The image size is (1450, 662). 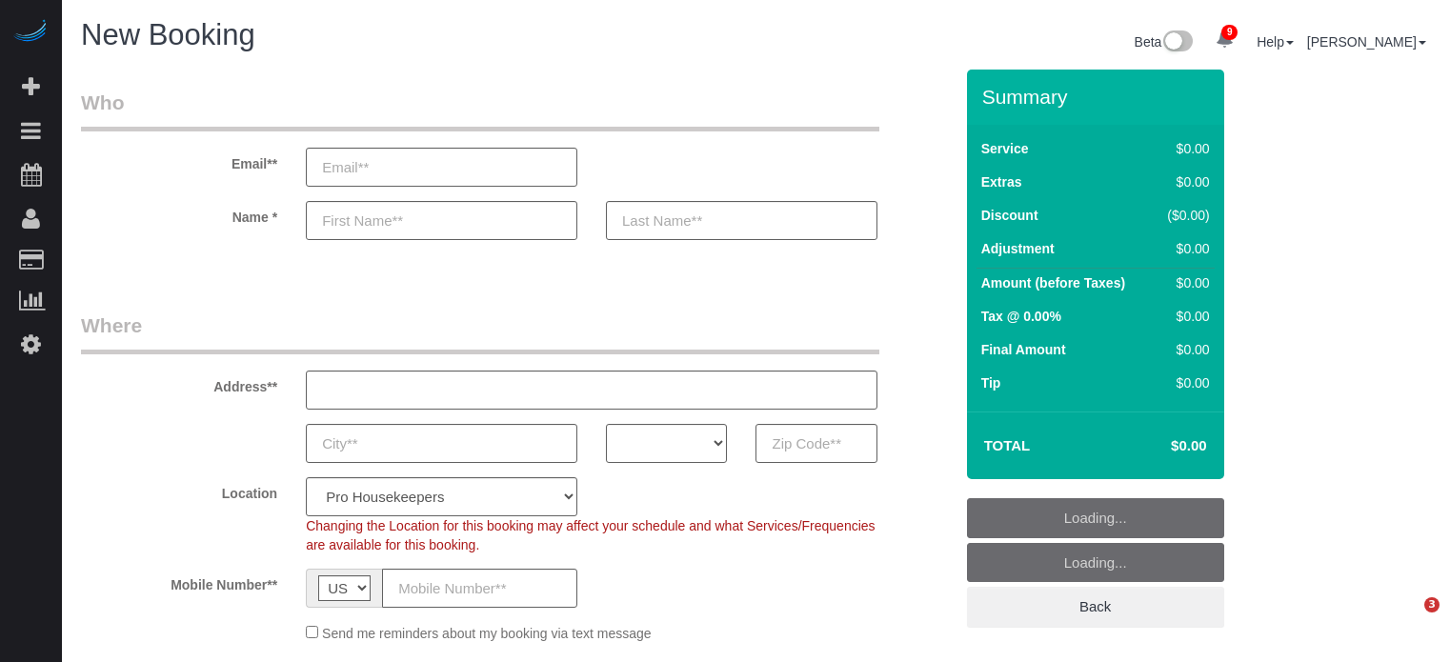 I want to click on img: Automaid Logo, so click(x=30, y=32).